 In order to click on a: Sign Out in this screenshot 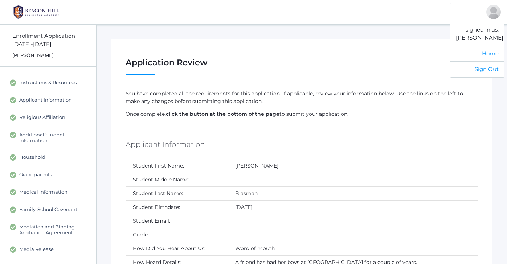, I will do `click(478, 69)`.